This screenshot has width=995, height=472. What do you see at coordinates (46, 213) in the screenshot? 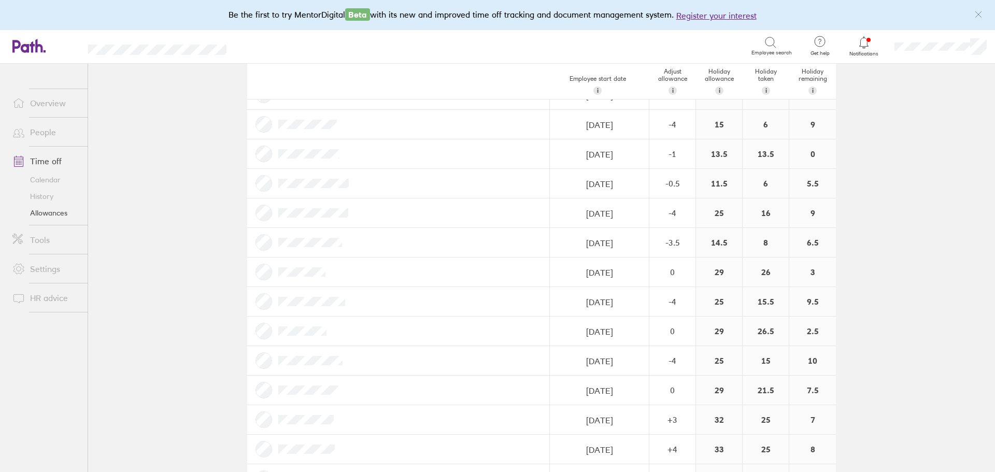
I see `a: Allowances` at bounding box center [46, 213].